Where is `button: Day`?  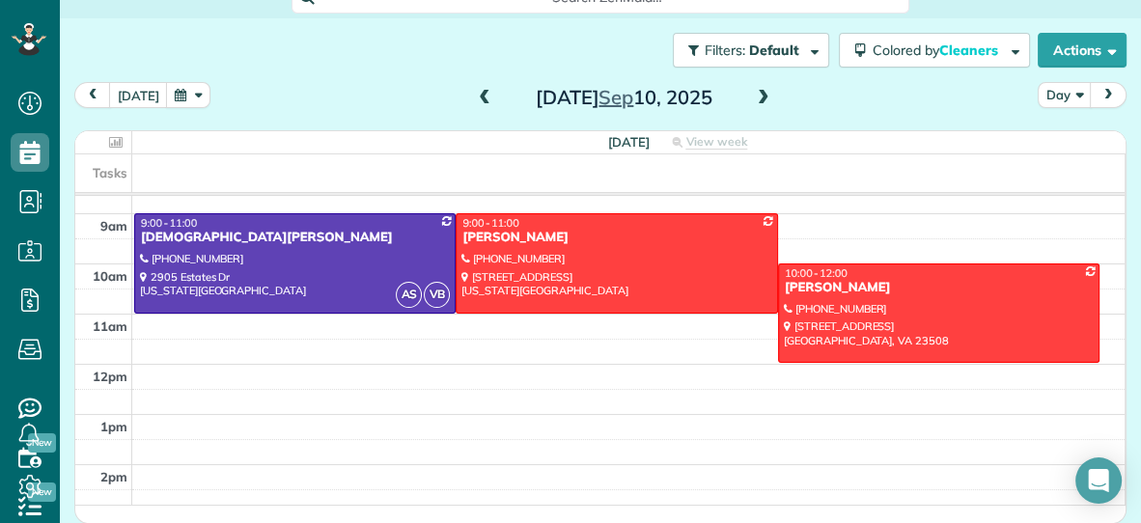
button: Day is located at coordinates (1065, 95).